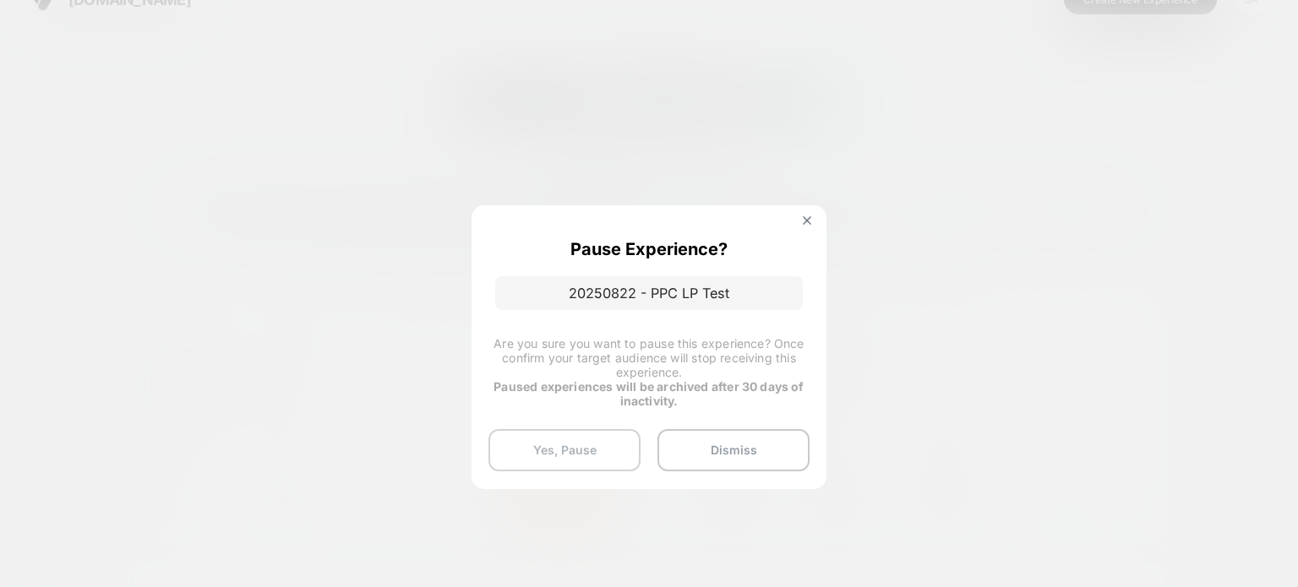 The width and height of the screenshot is (1298, 587). Describe the element at coordinates (734, 450) in the screenshot. I see `button: Dismiss` at that location.